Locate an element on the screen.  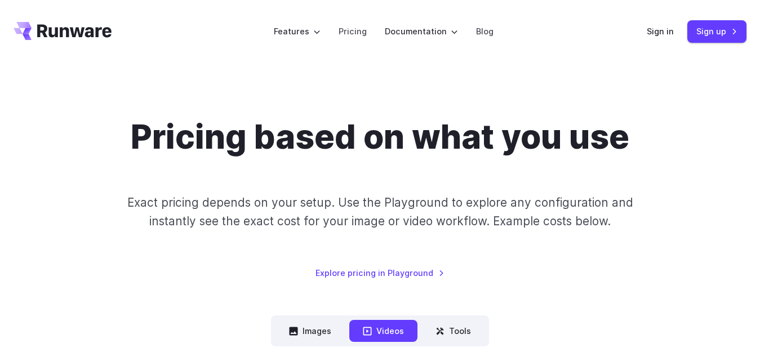
a: Go to / is located at coordinates (63, 31).